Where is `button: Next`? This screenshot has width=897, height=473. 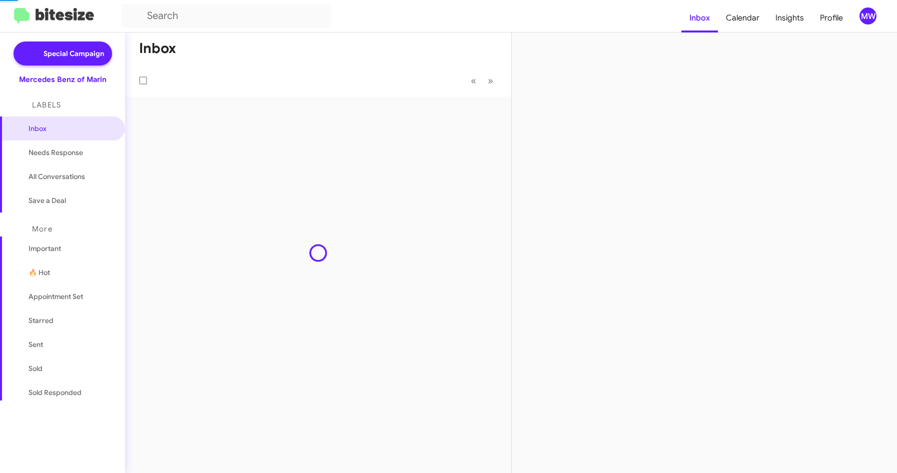
button: Next is located at coordinates (490, 81).